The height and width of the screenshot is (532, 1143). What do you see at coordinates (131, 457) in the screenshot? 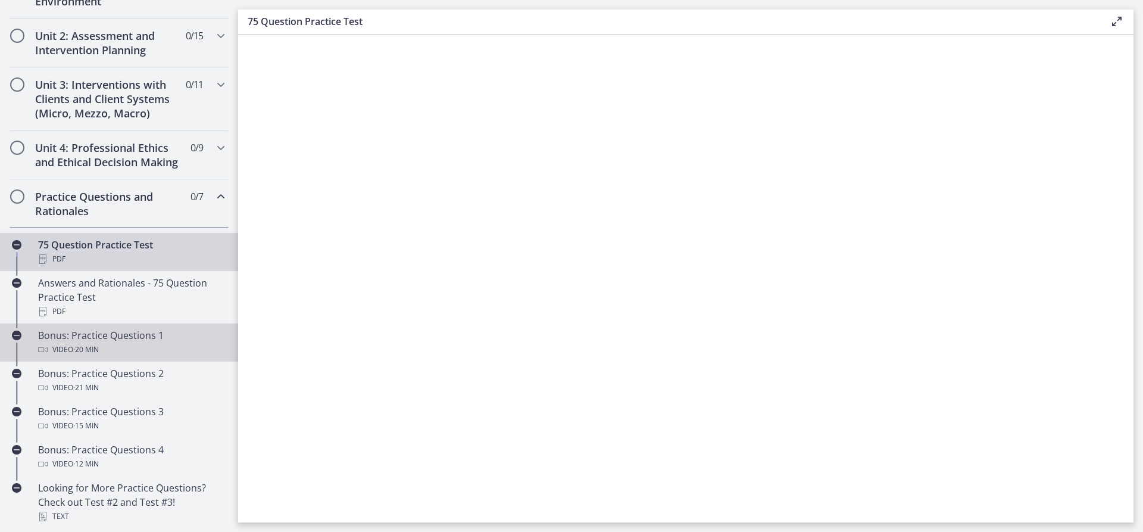
I see `div: Bonus: Practice Questions 4` at bounding box center [131, 457].